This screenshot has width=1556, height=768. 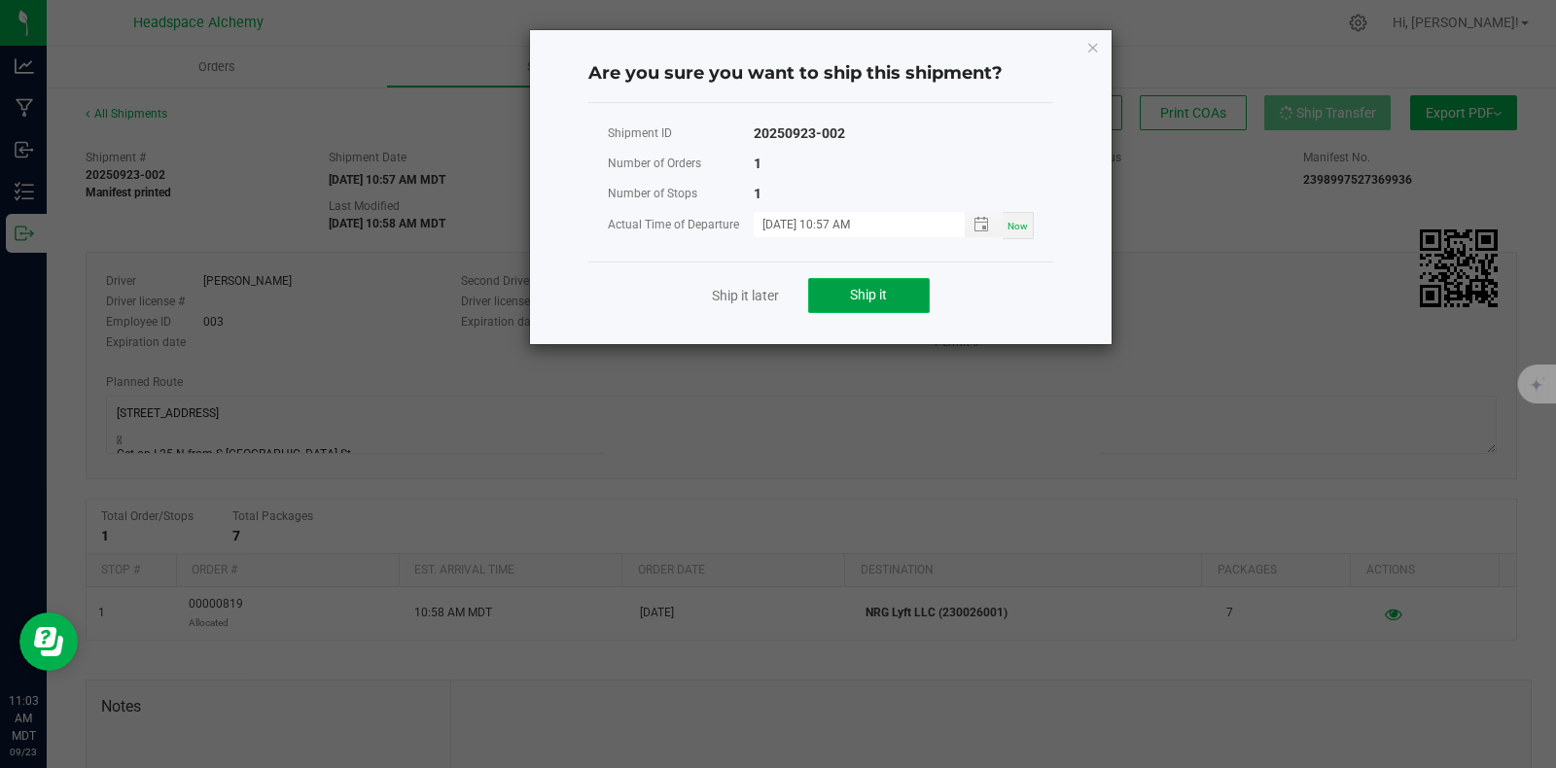 I want to click on button: Ship it, so click(x=868, y=296).